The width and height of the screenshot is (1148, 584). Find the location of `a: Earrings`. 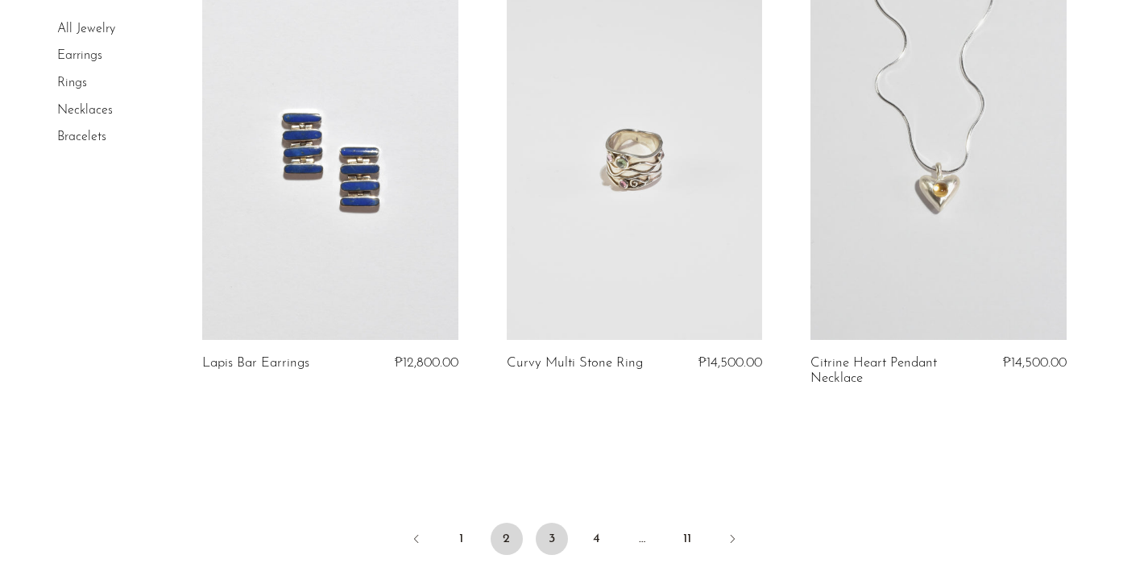

a: Earrings is located at coordinates (80, 56).